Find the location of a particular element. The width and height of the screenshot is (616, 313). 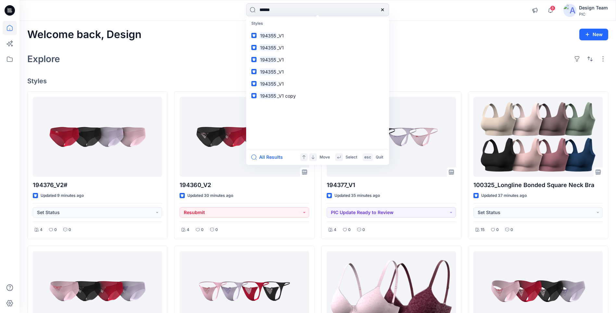

p: Updated 37 minutes ago is located at coordinates (504, 195).